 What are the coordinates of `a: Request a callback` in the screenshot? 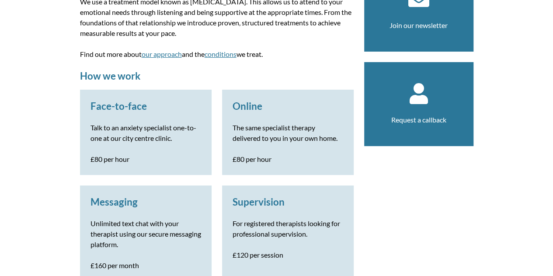 It's located at (419, 119).